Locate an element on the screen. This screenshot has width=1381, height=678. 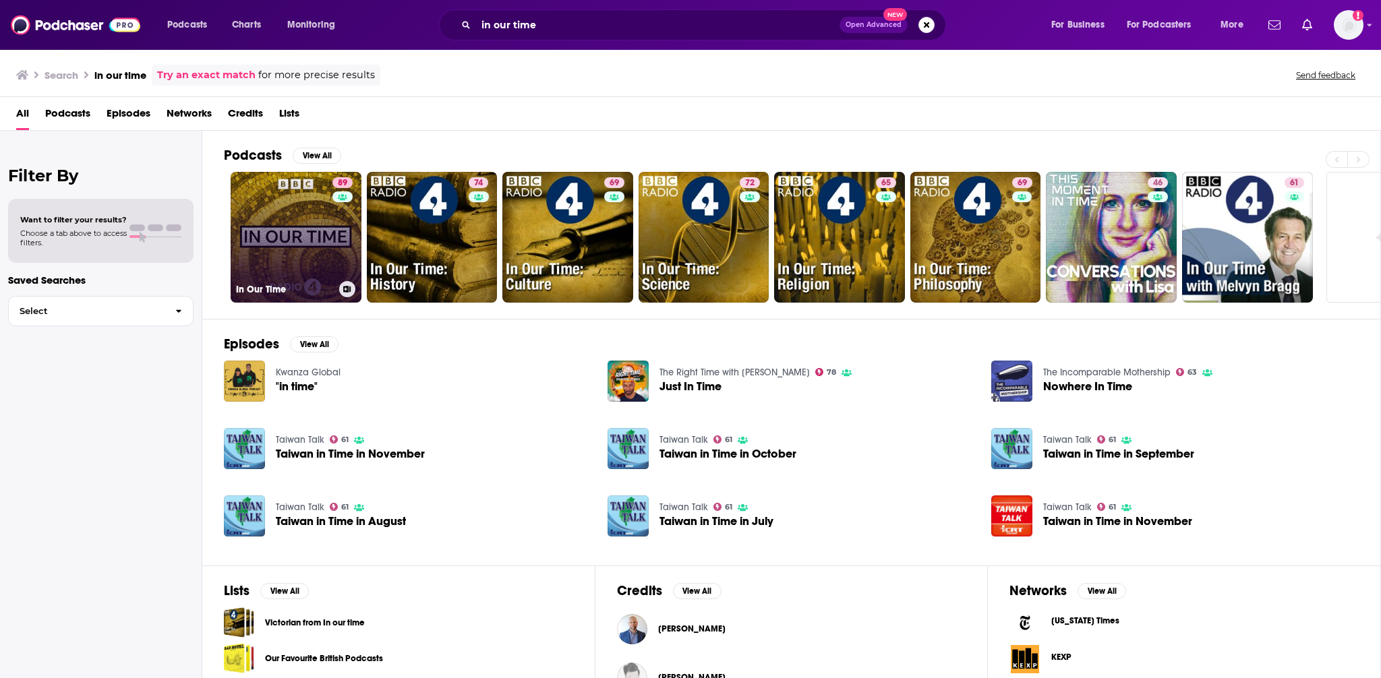
span: 78 is located at coordinates (831, 372).